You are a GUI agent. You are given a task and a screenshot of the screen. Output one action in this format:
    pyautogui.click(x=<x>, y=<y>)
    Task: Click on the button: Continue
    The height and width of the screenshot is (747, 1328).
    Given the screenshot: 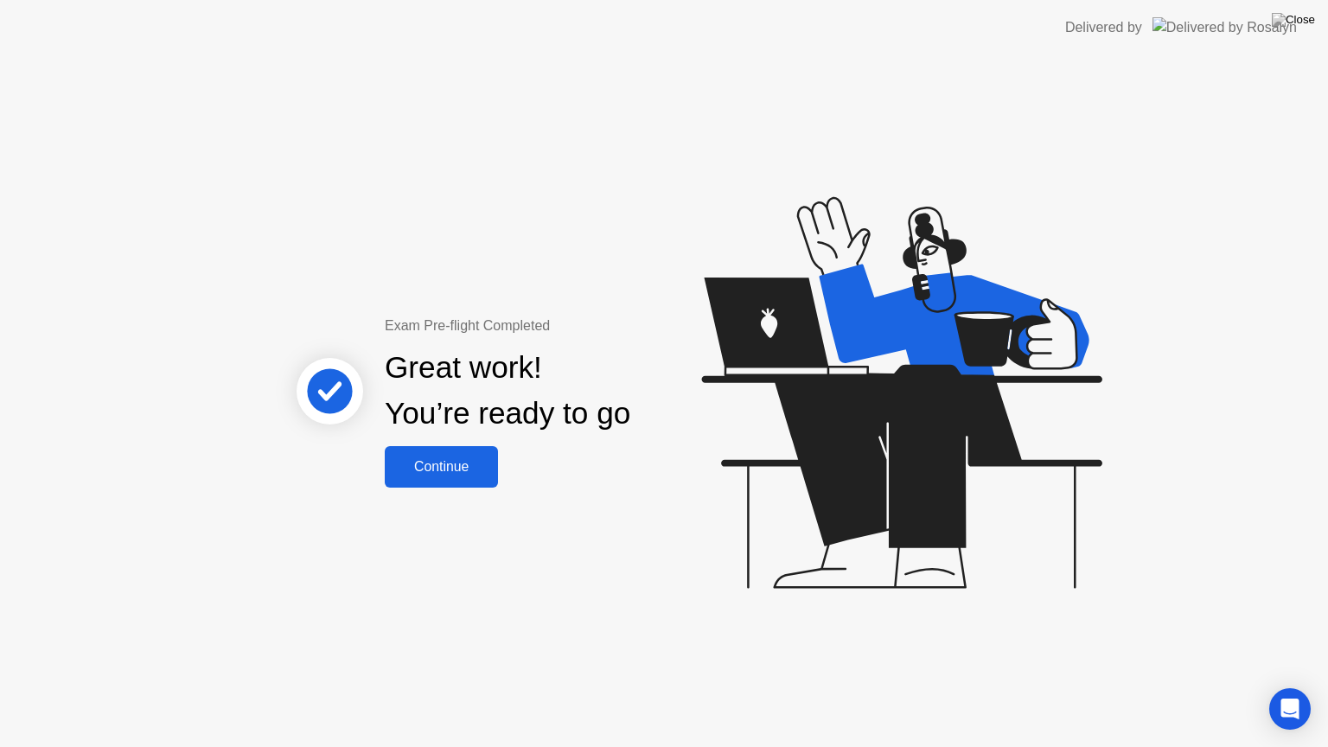 What is the action you would take?
    pyautogui.click(x=441, y=467)
    